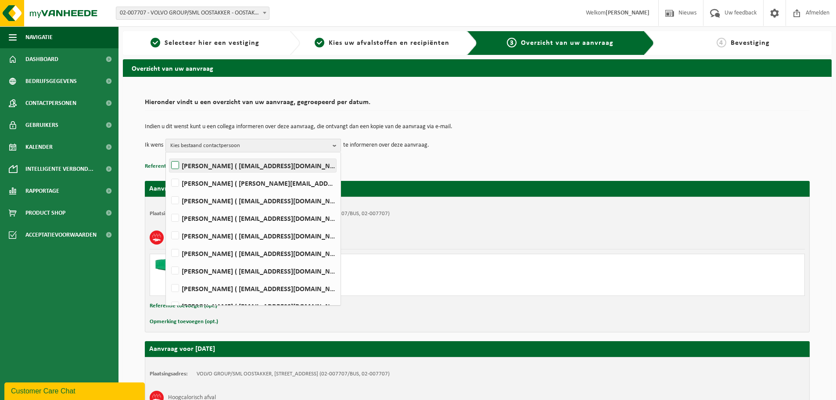 The image size is (836, 400). Describe the element at coordinates (477, 68) in the screenshot. I see `h2: Overzicht van uw aanvraag` at that location.